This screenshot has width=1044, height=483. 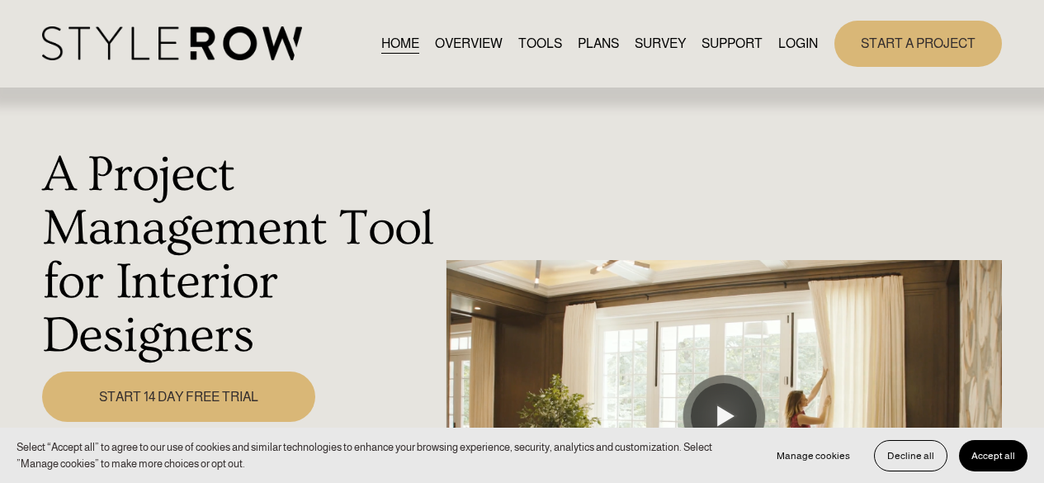 I want to click on a: PLANS, so click(x=598, y=43).